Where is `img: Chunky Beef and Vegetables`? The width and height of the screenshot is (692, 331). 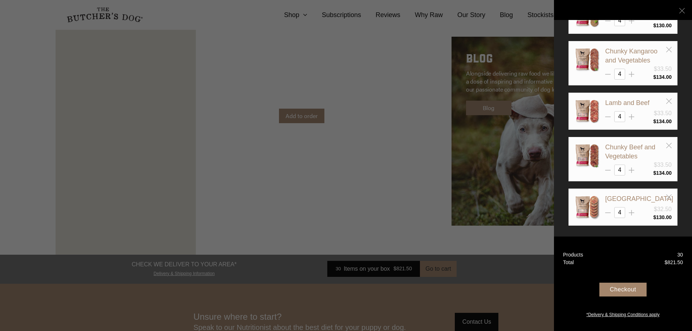
img: Chunky Beef and Vegetables is located at coordinates (587, 155).